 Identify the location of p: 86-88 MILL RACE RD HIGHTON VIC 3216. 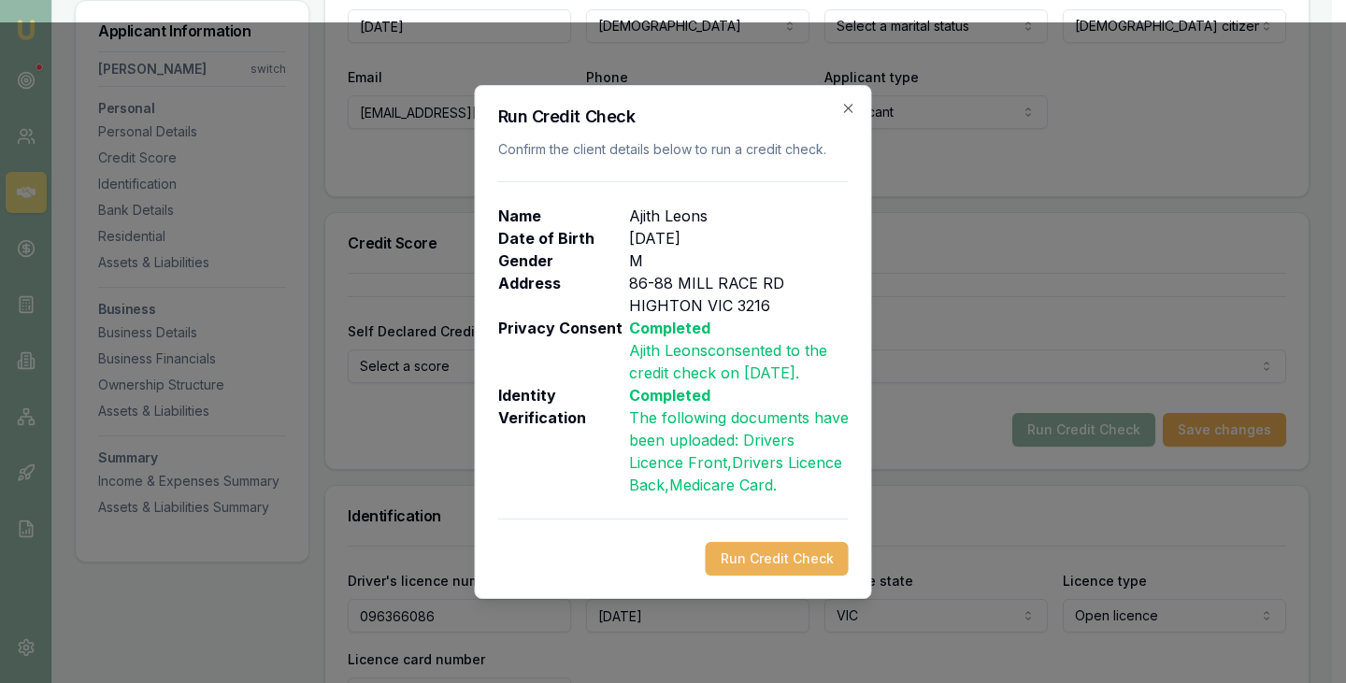
(738, 294).